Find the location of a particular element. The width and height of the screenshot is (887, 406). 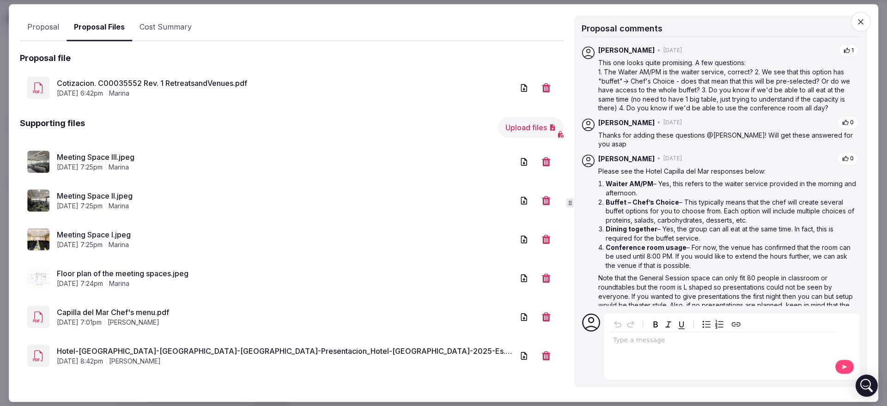

button: Italic is located at coordinates (669, 324).